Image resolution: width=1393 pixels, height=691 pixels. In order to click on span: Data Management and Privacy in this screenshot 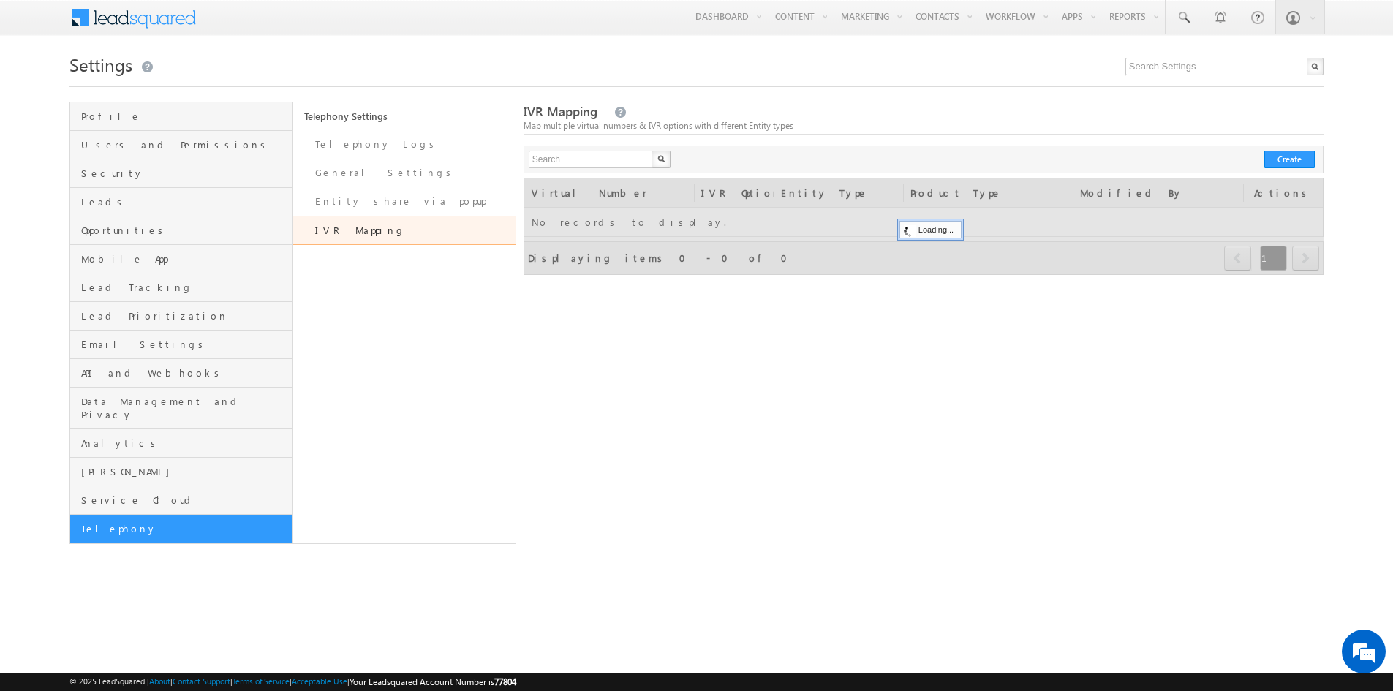, I will do `click(184, 408)`.